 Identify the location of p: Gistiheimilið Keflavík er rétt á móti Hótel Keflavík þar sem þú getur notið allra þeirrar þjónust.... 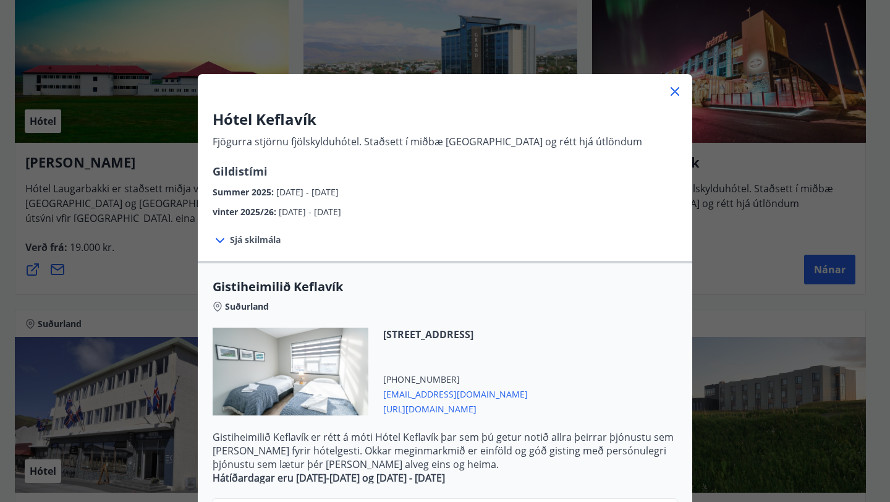
(445, 451).